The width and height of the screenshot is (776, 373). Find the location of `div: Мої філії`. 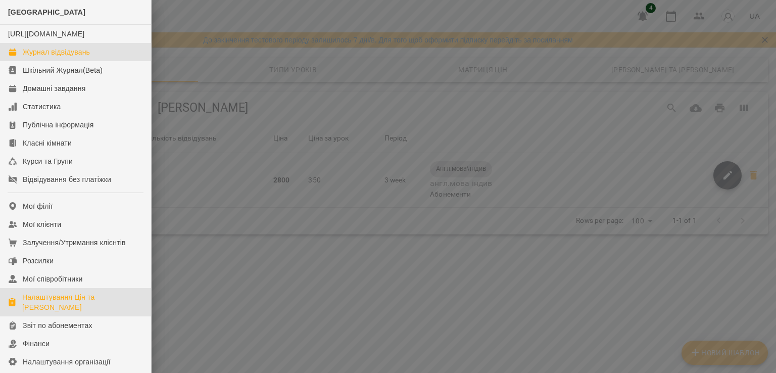

div: Мої філії is located at coordinates (37, 206).